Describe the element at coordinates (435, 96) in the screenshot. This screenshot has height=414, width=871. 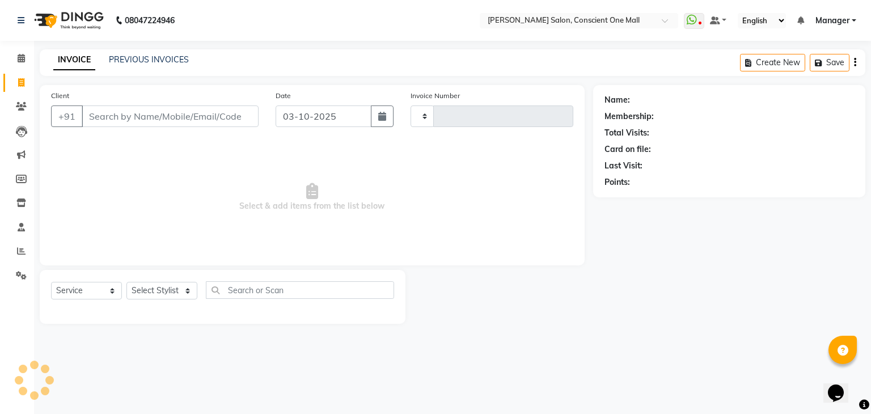
I see `label: Invoice Number` at that location.